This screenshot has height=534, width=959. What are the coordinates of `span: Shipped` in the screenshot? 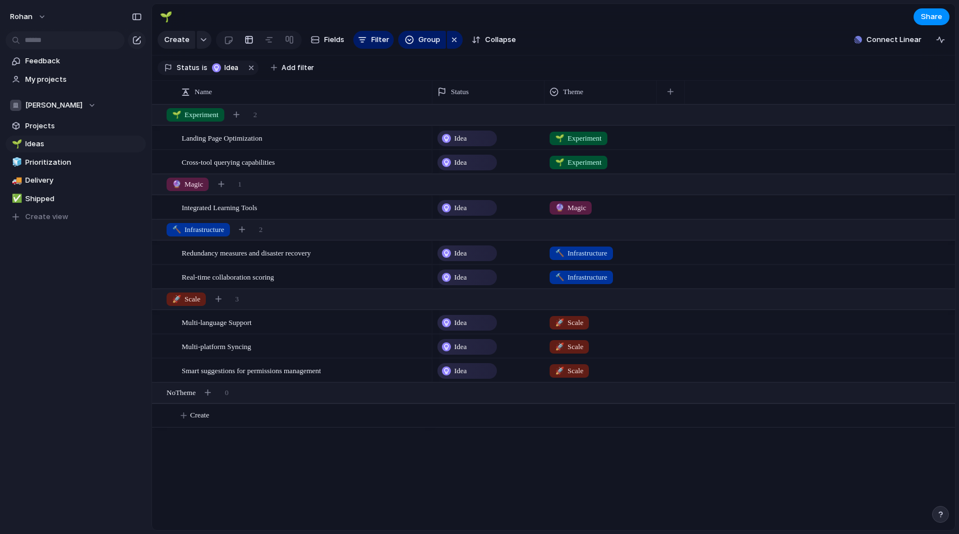 It's located at (84, 199).